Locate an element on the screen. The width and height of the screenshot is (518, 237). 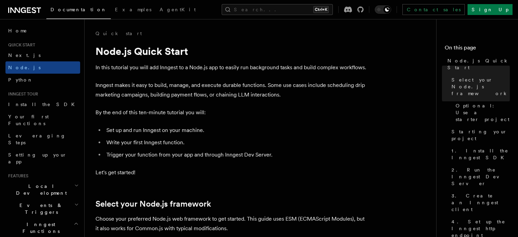
span: Install the SDK is located at coordinates (43, 104).